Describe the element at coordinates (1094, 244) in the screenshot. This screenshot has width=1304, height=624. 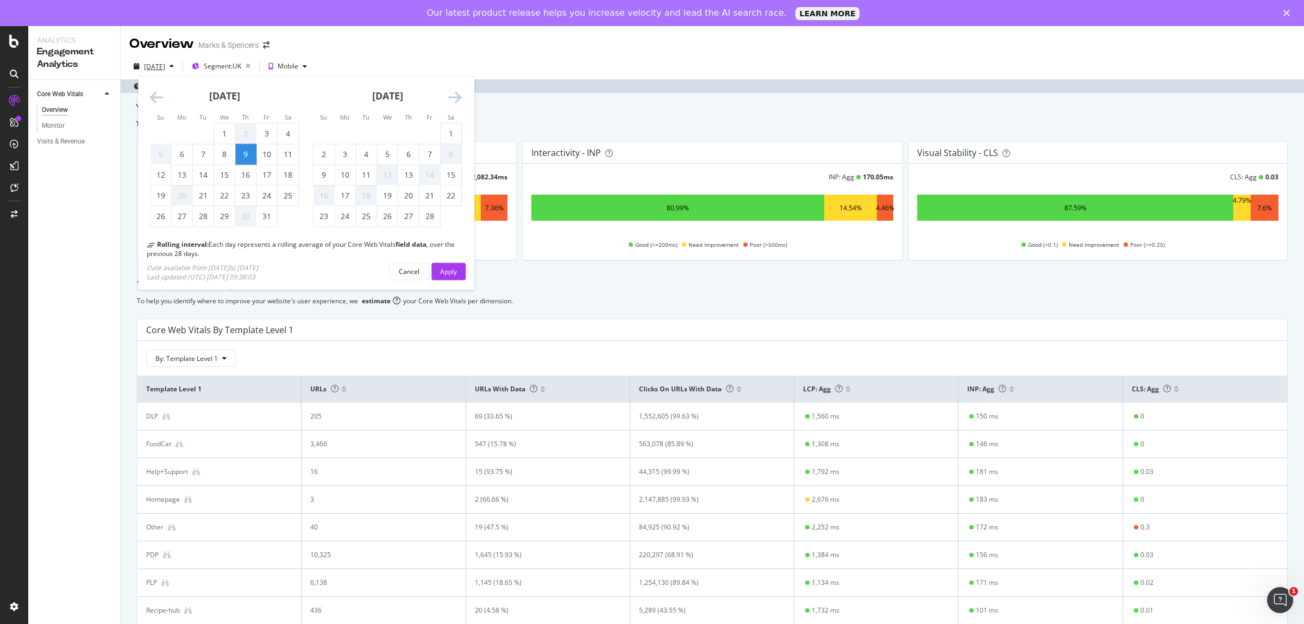
I see `span: Need Improvement` at that location.